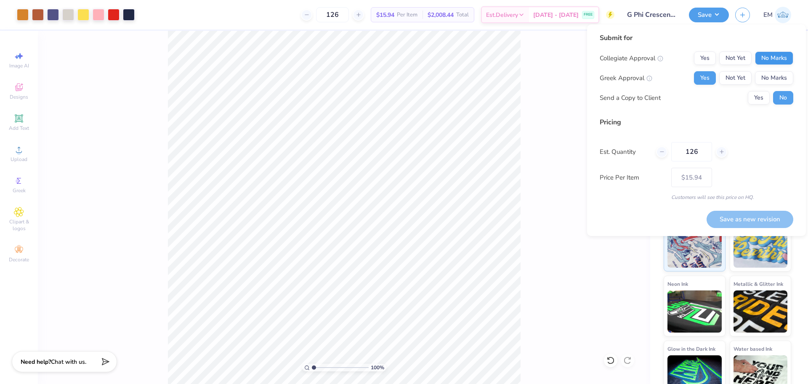 This screenshot has width=808, height=384. What do you see at coordinates (19, 225) in the screenshot?
I see `span: Clipart & logos` at bounding box center [19, 225].